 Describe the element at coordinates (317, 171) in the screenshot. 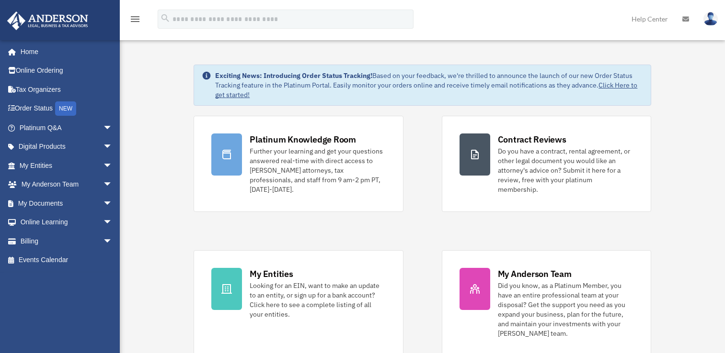

I see `div: Further your learning and get your questions answered real-time with direct access to [PERSON_NAM...` at that location.